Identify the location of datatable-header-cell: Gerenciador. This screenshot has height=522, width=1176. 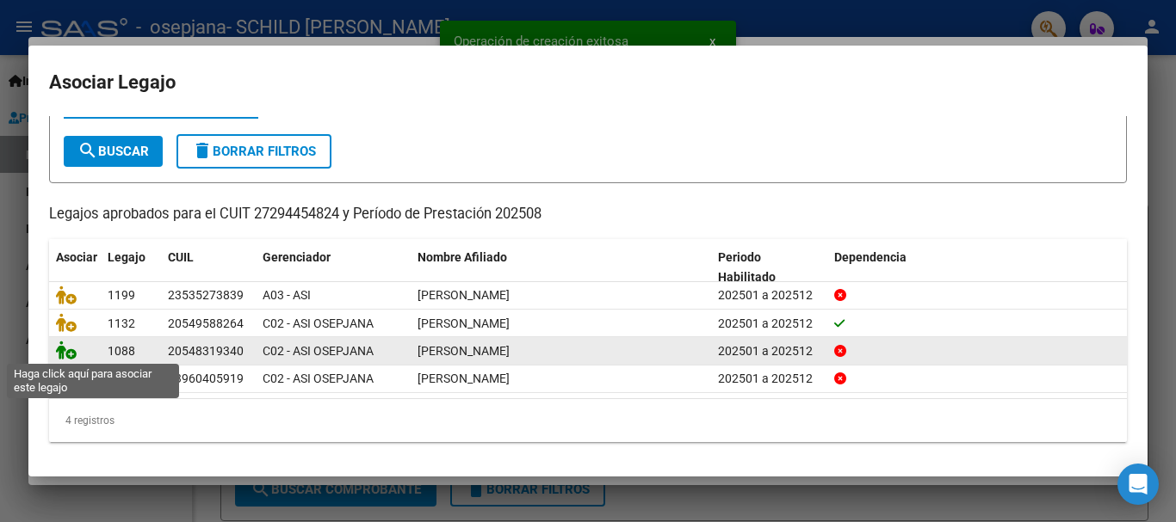
(333, 268).